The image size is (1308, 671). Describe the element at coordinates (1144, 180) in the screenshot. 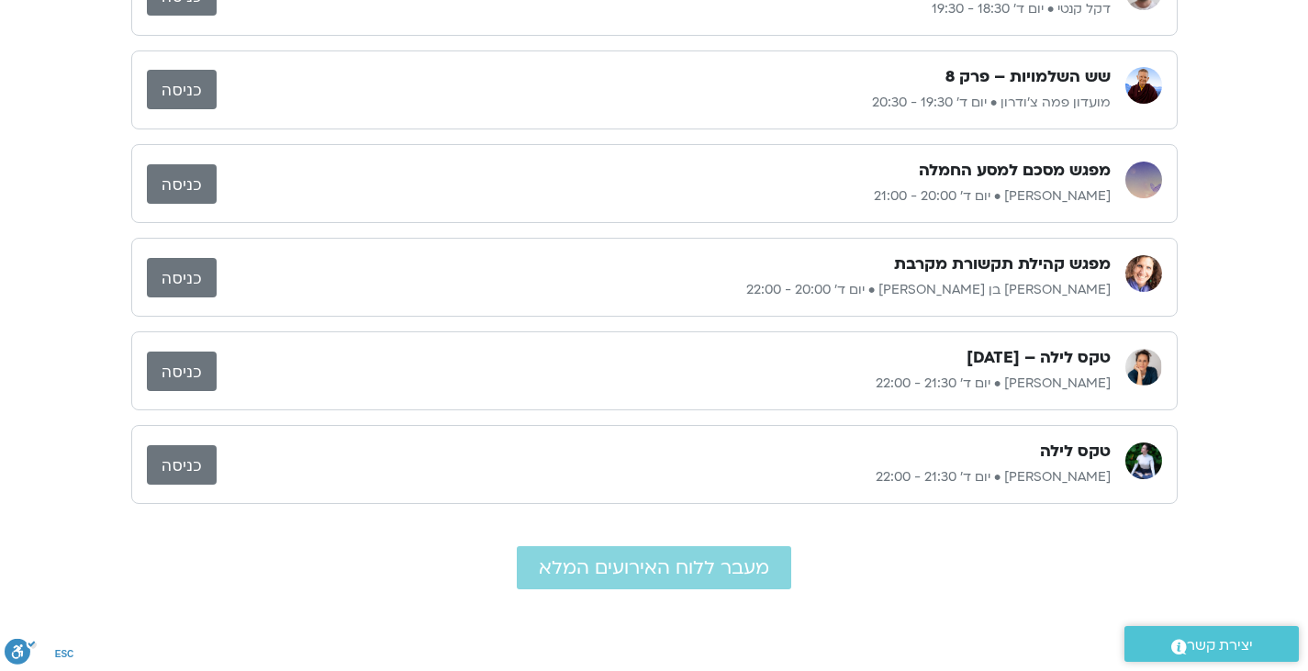

I see `img: טארה בראך` at that location.